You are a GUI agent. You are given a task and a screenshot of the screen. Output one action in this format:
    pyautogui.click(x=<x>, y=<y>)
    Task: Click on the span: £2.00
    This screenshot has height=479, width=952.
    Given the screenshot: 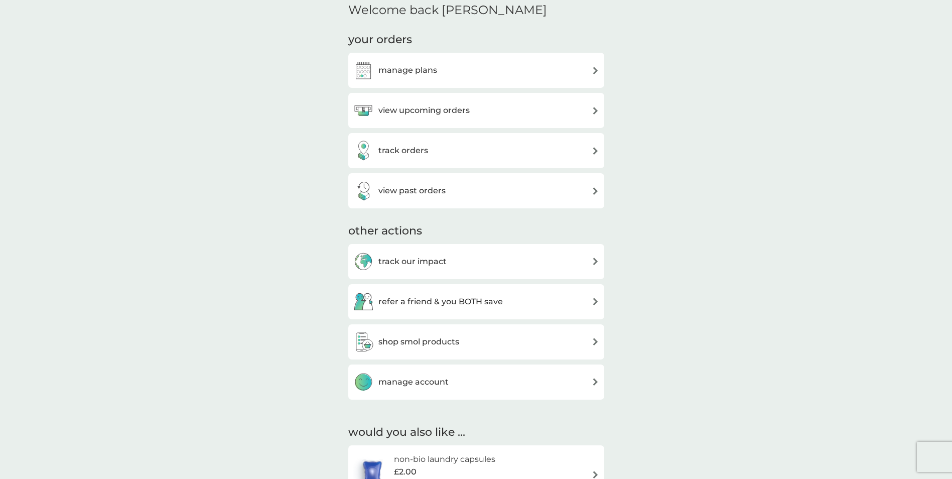 What is the action you would take?
    pyautogui.click(x=405, y=472)
    